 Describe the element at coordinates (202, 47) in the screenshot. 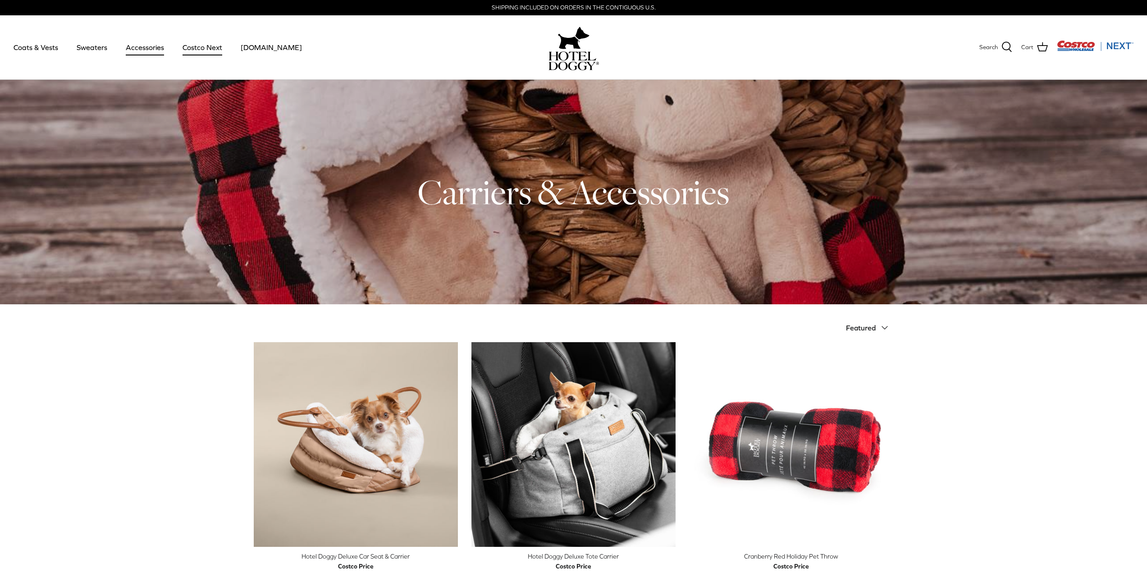

I see `a: Costco Next` at that location.